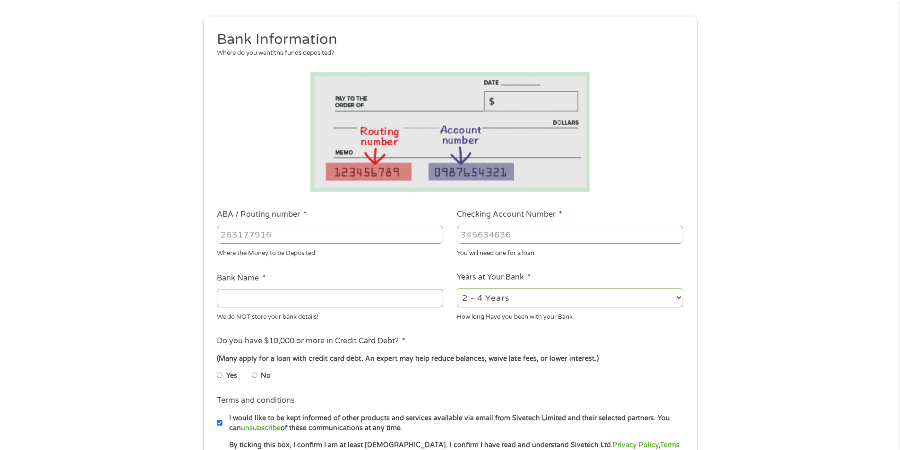 The height and width of the screenshot is (450, 900). What do you see at coordinates (311, 341) in the screenshot?
I see `label: Do you have $10,000 or more in Credit Card Debt?` at bounding box center [311, 341].